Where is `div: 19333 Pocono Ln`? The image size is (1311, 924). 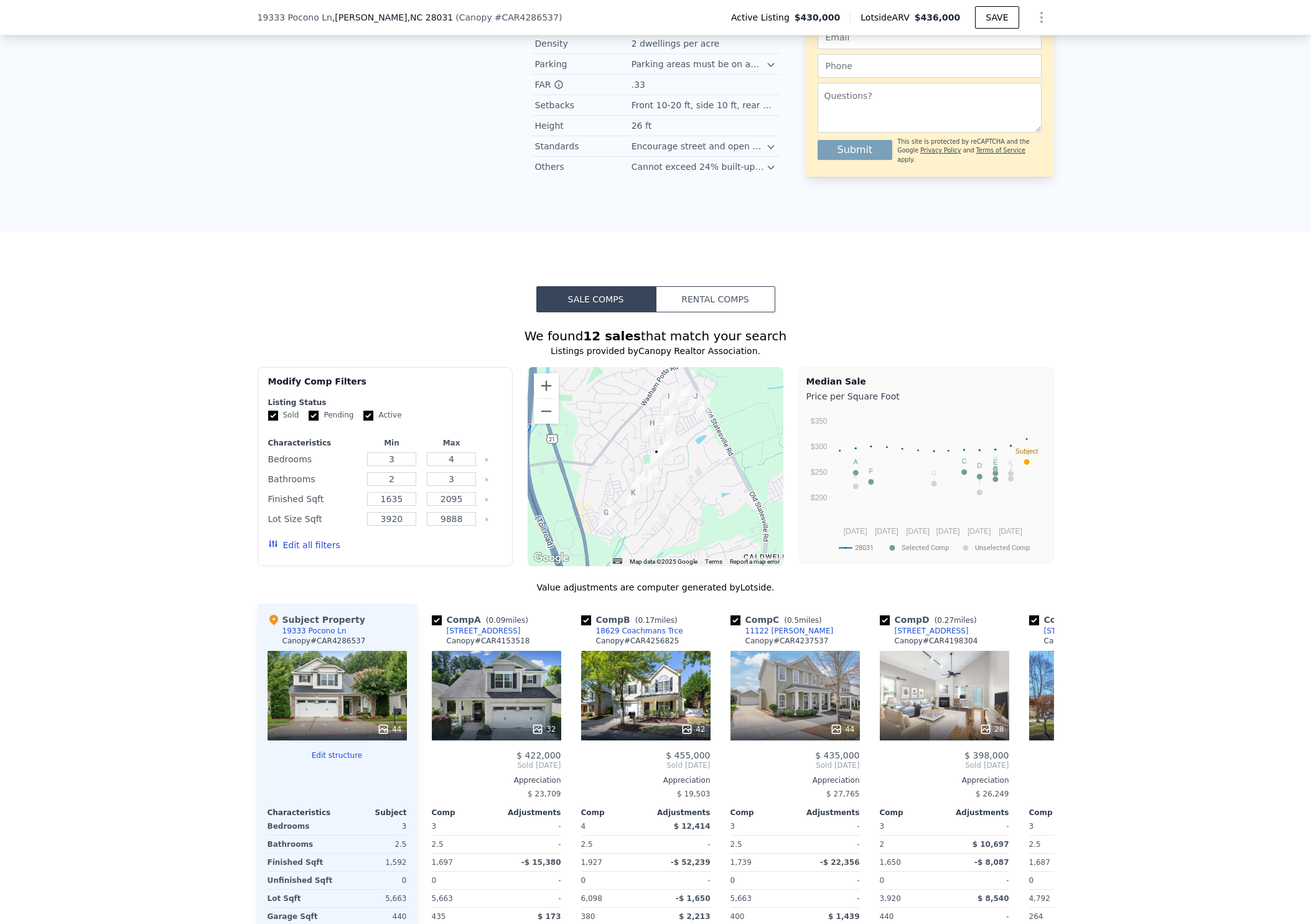 div: 19333 Pocono Ln is located at coordinates (314, 631).